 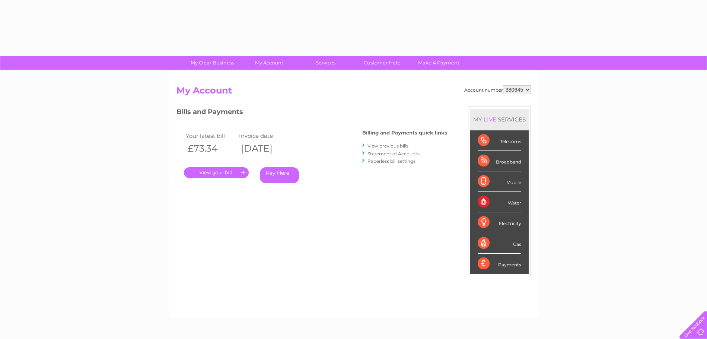 I want to click on a: Statement of Accounts, so click(x=393, y=153).